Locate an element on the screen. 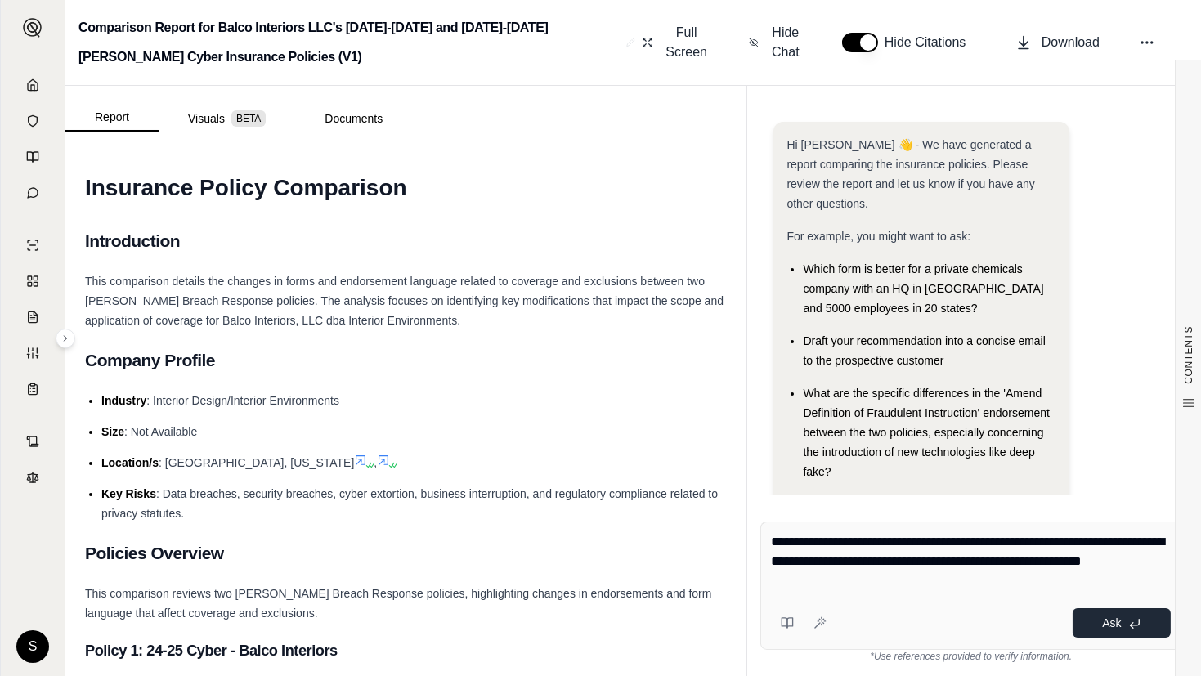 The height and width of the screenshot is (676, 1201). div: *Use references provided to verify information. is located at coordinates (971, 657).